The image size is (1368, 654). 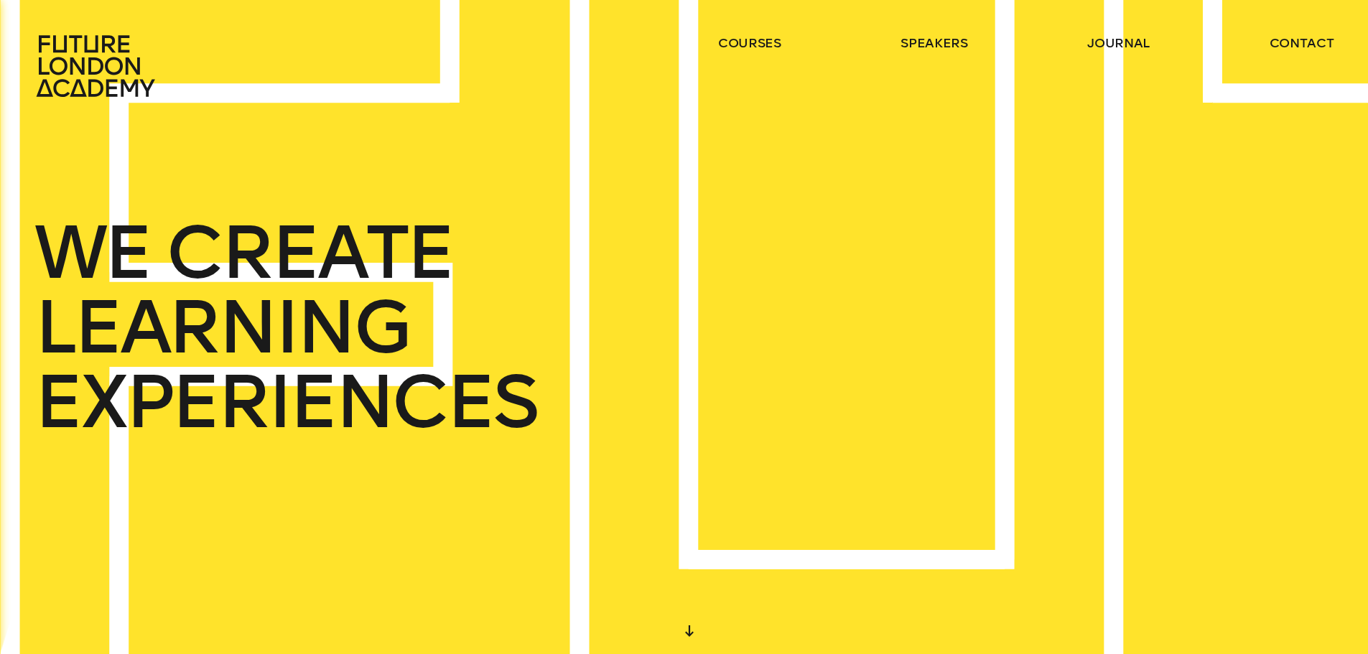 I want to click on a: journal, so click(x=1118, y=43).